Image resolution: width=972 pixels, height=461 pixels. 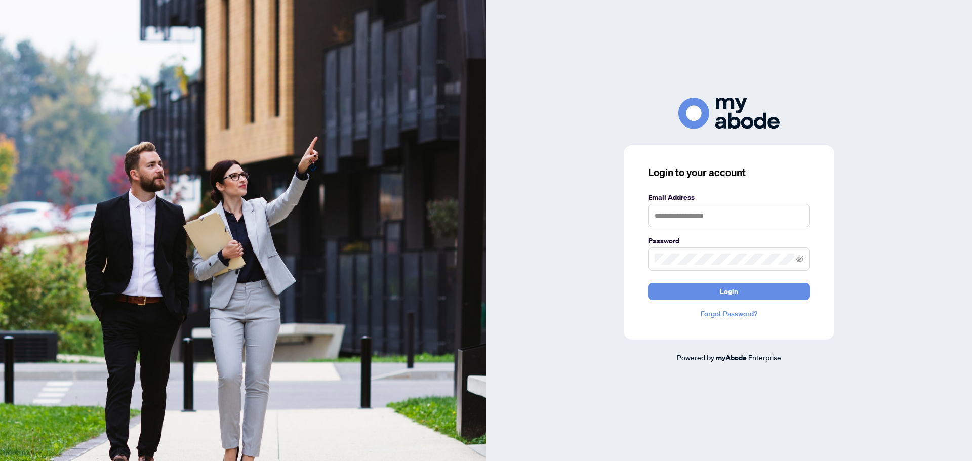 What do you see at coordinates (729, 197) in the screenshot?
I see `label: Email Address` at bounding box center [729, 197].